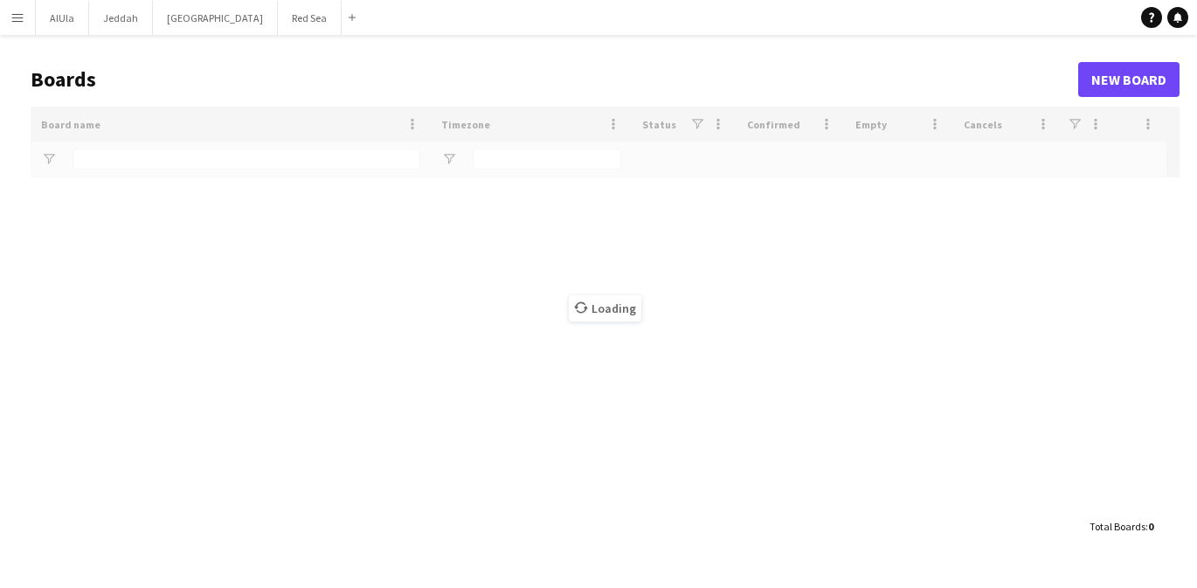 This screenshot has height=588, width=1197. Describe the element at coordinates (309, 17) in the screenshot. I see `button: Red Sea` at that location.